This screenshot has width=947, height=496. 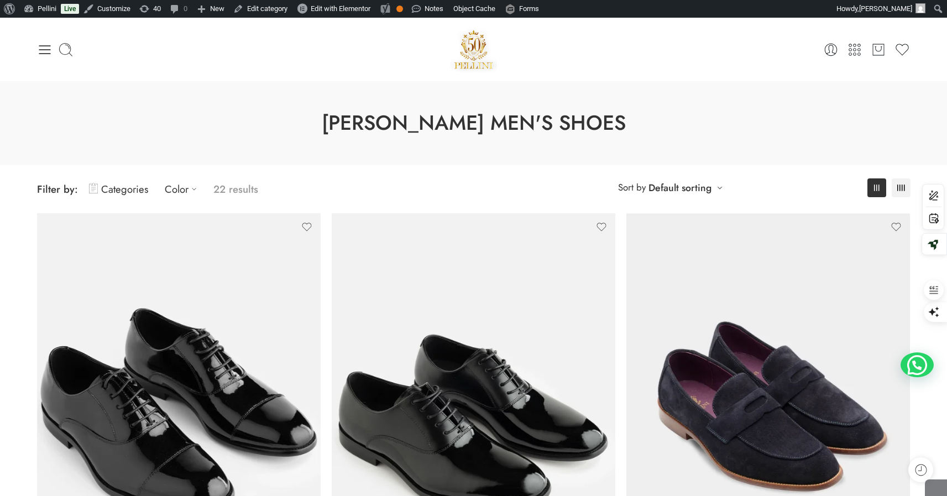 I want to click on p: 22 results, so click(x=235, y=189).